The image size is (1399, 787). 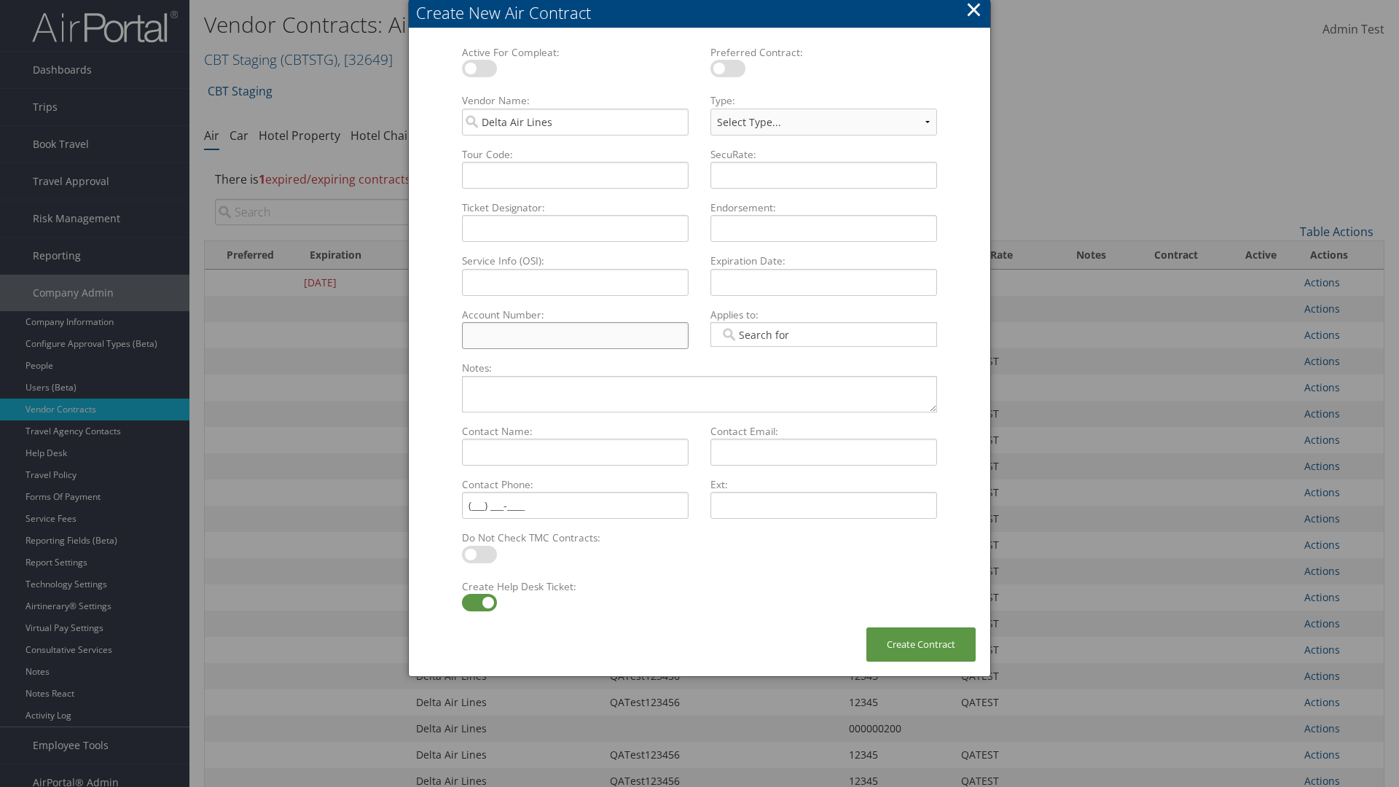 What do you see at coordinates (823, 261) in the screenshot?
I see `label: Expiration Date:` at bounding box center [823, 261].